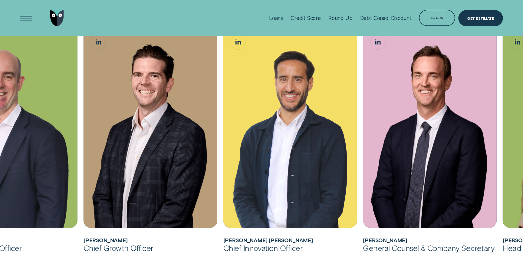 Image resolution: width=523 pixels, height=280 pixels. I want to click on div: General Counsel & Company Secretary, so click(430, 248).